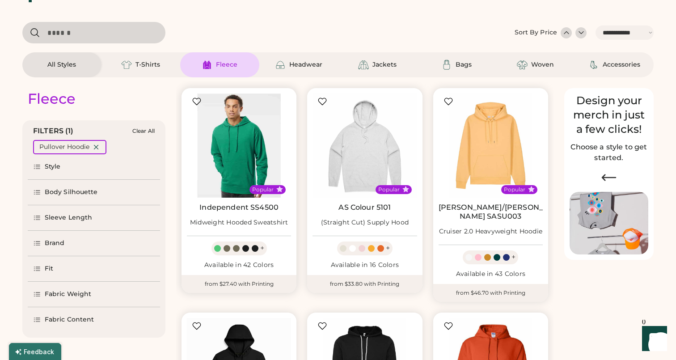  I want to click on img: Accessories Icon, so click(594, 65).